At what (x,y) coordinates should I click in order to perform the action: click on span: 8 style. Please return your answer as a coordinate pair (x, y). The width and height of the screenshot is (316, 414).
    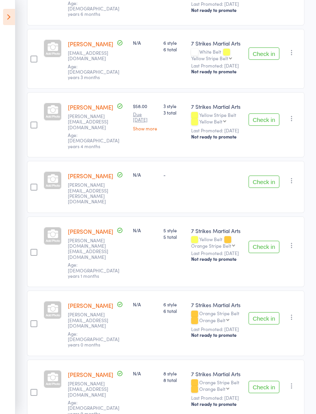
    Looking at the image, I should click on (174, 373).